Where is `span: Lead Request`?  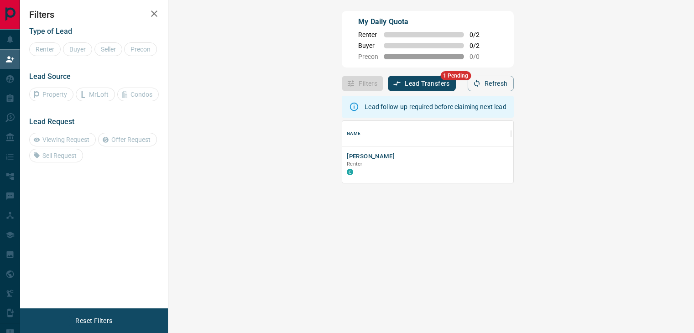
span: Lead Request is located at coordinates (52, 121).